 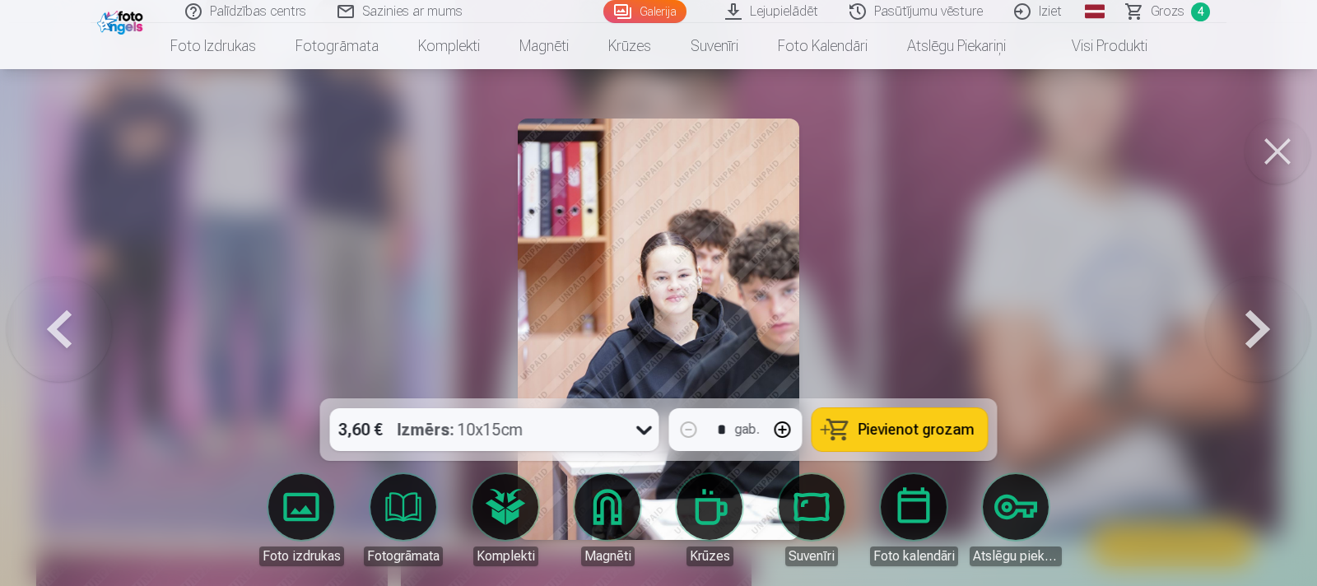 I want to click on span: 4, so click(x=1200, y=12).